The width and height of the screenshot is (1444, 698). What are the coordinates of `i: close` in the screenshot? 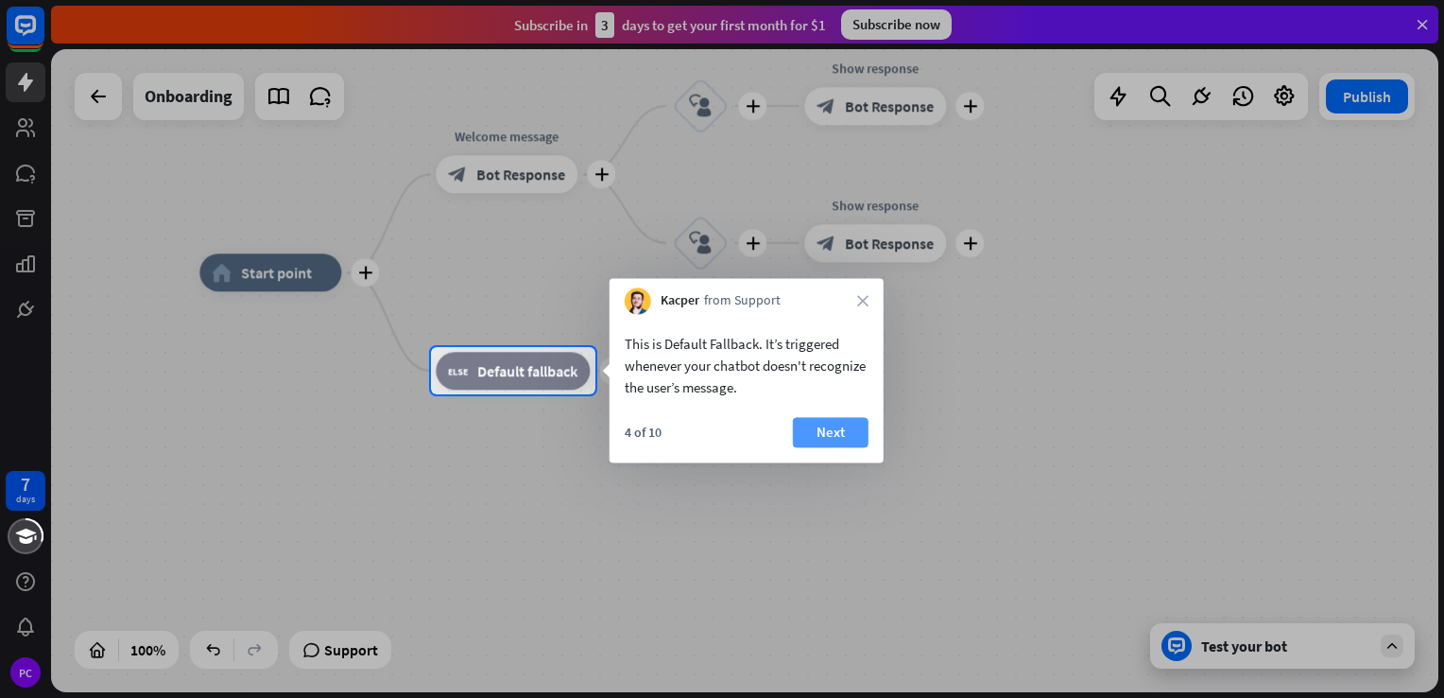 It's located at (863, 301).